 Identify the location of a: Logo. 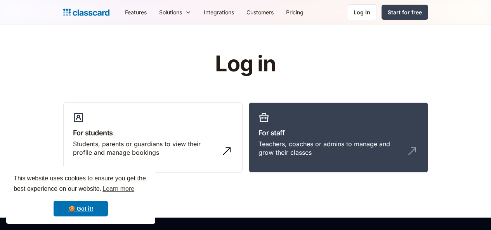
(86, 12).